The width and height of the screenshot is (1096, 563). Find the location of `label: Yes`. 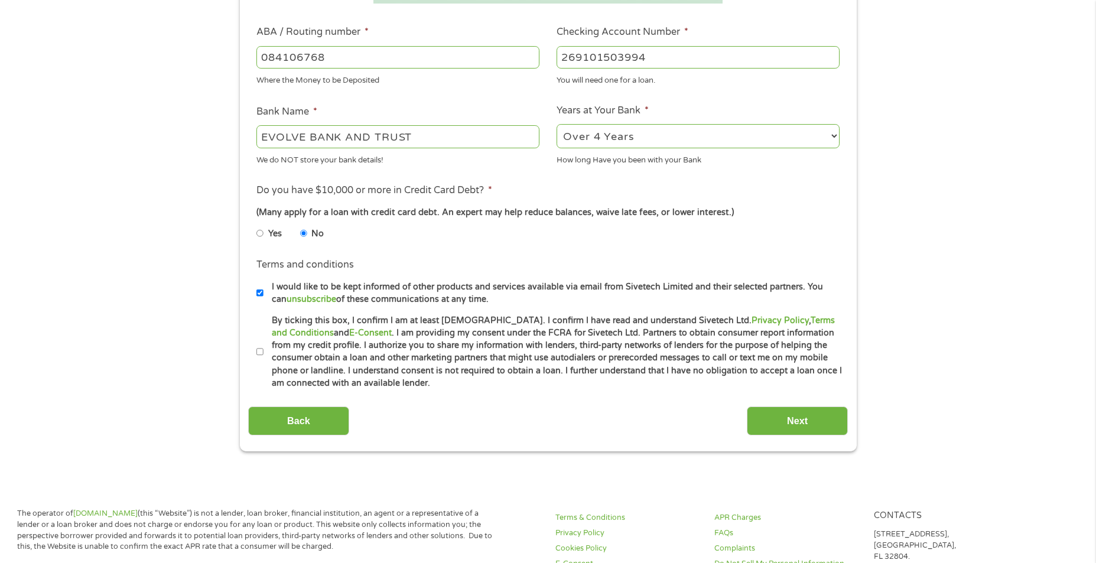

label: Yes is located at coordinates (275, 234).